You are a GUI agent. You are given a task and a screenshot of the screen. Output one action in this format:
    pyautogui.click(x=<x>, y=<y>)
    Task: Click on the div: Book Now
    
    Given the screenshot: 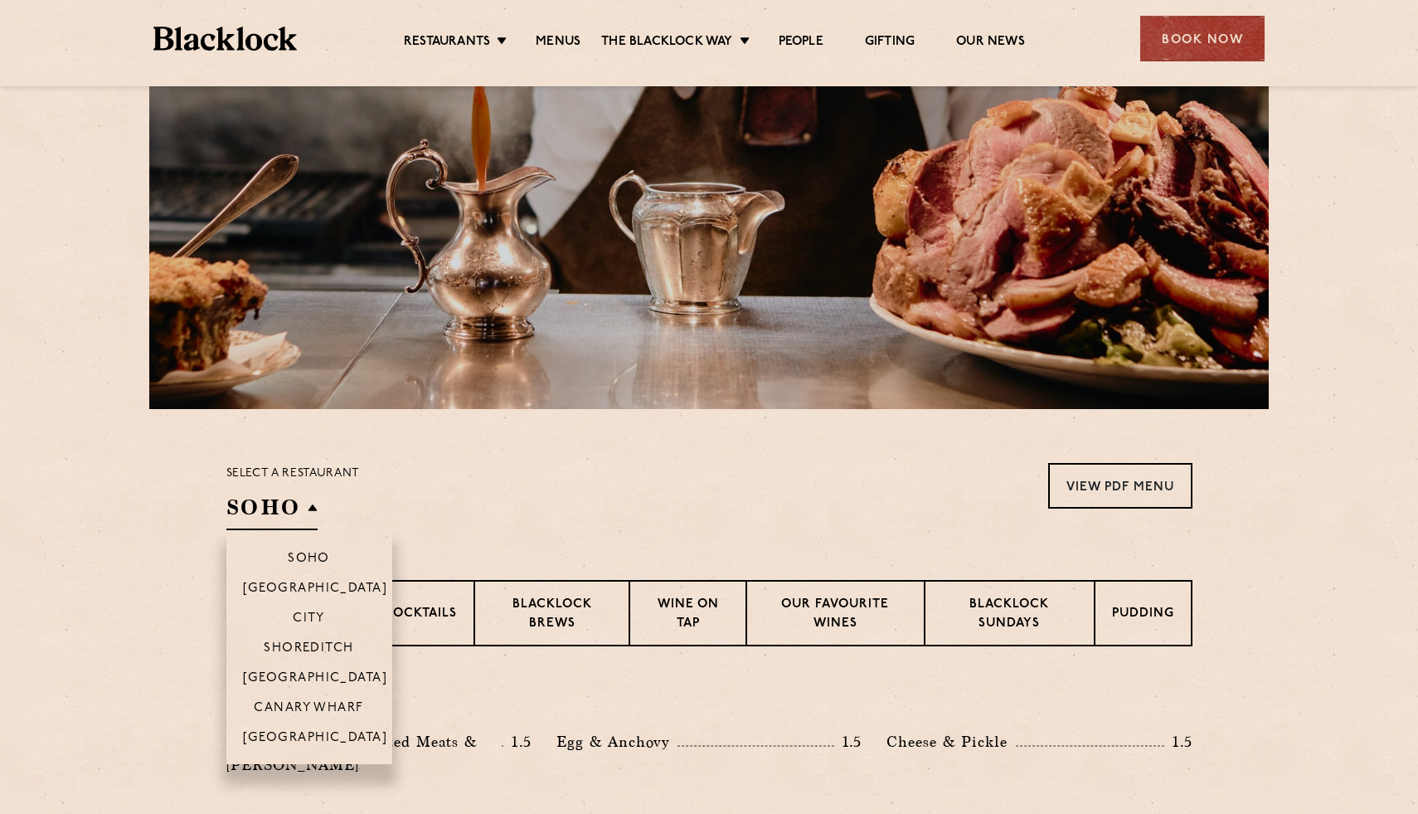 What is the action you would take?
    pyautogui.click(x=1203, y=38)
    